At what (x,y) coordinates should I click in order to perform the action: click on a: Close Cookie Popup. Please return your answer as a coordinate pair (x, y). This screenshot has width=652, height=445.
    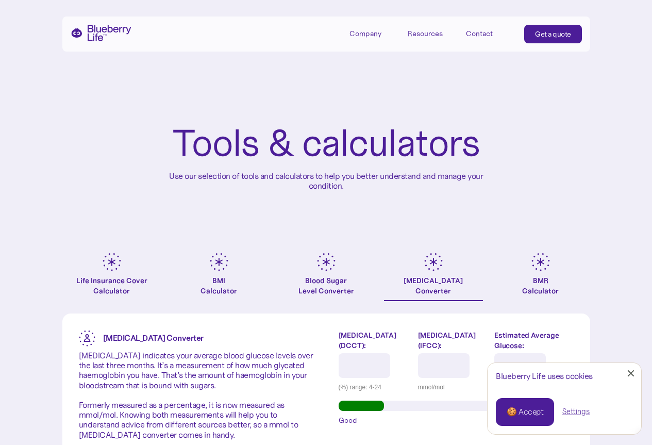
    Looking at the image, I should click on (631, 373).